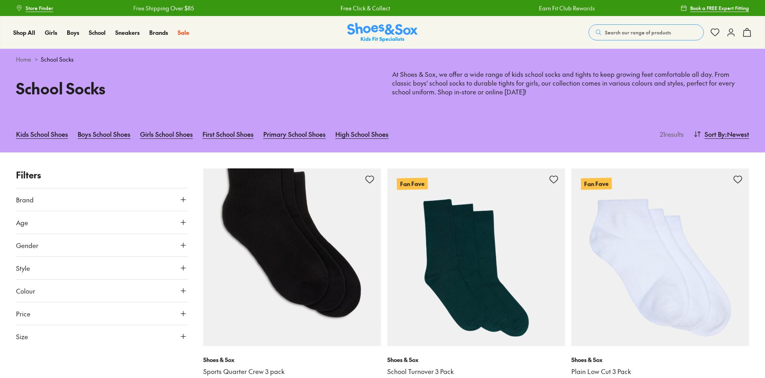 This screenshot has width=765, height=378. I want to click on a: Sneakers, so click(127, 32).